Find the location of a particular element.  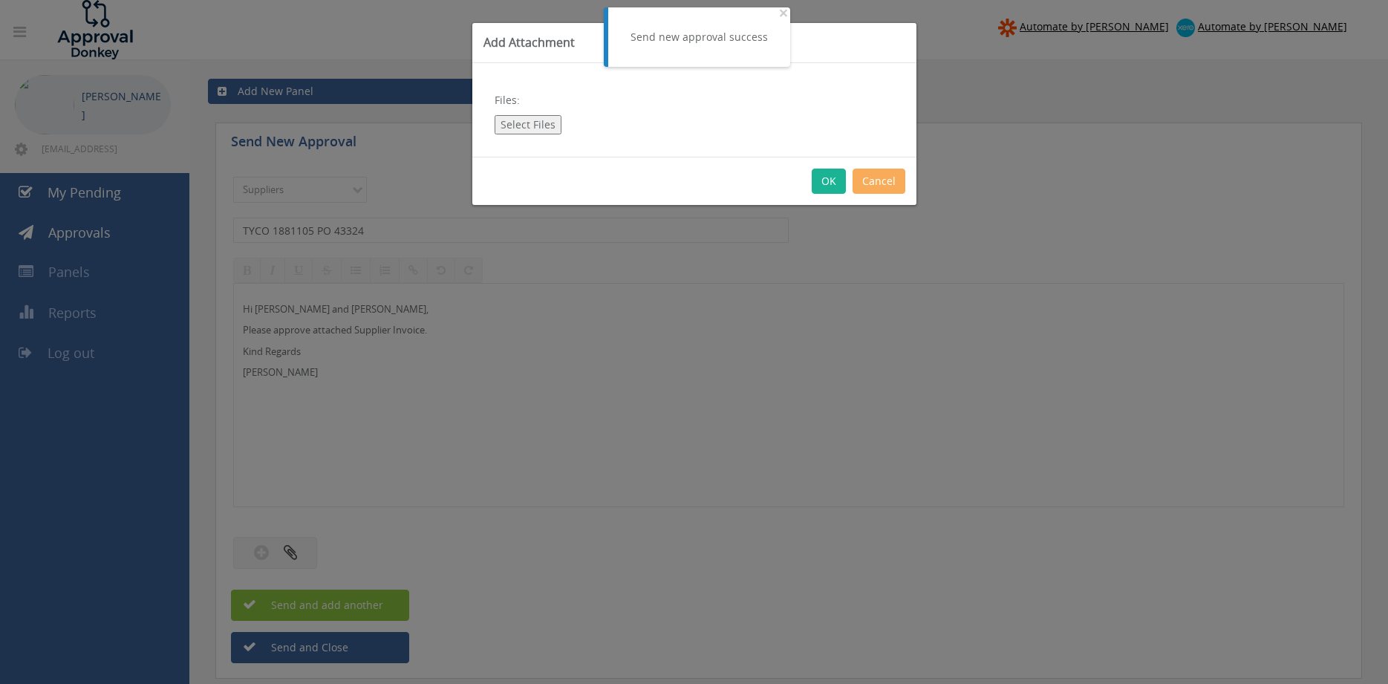

button: Cancel is located at coordinates (879, 181).